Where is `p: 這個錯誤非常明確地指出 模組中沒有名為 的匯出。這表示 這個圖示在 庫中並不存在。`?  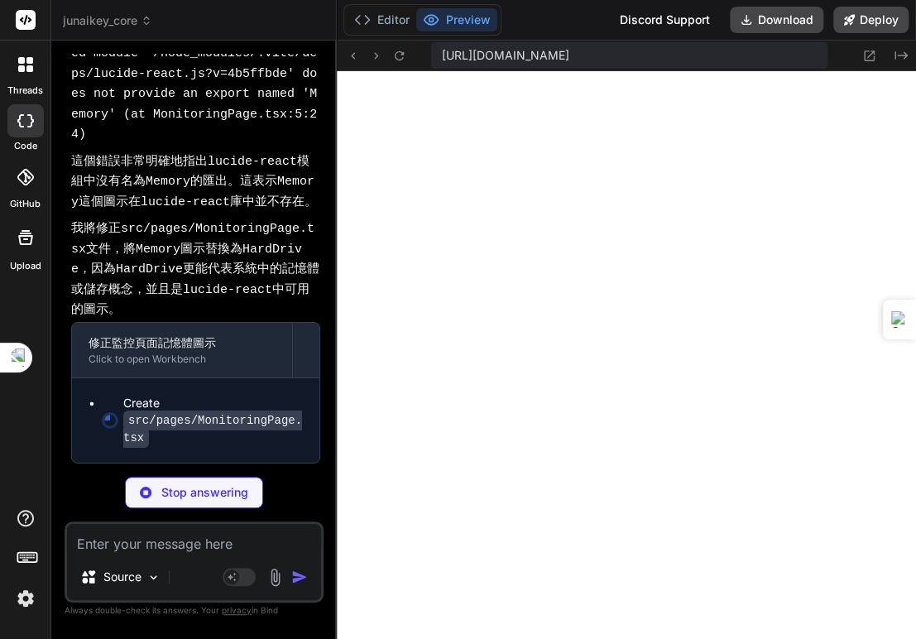
p: 這個錯誤非常明確地指出 模組中沒有名為 的匯出。這表示 這個圖示在 庫中並不存在。 is located at coordinates (195, 182).